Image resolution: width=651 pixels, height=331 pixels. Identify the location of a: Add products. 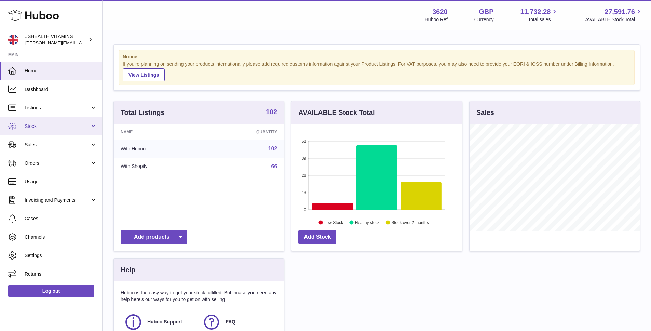
(154, 237).